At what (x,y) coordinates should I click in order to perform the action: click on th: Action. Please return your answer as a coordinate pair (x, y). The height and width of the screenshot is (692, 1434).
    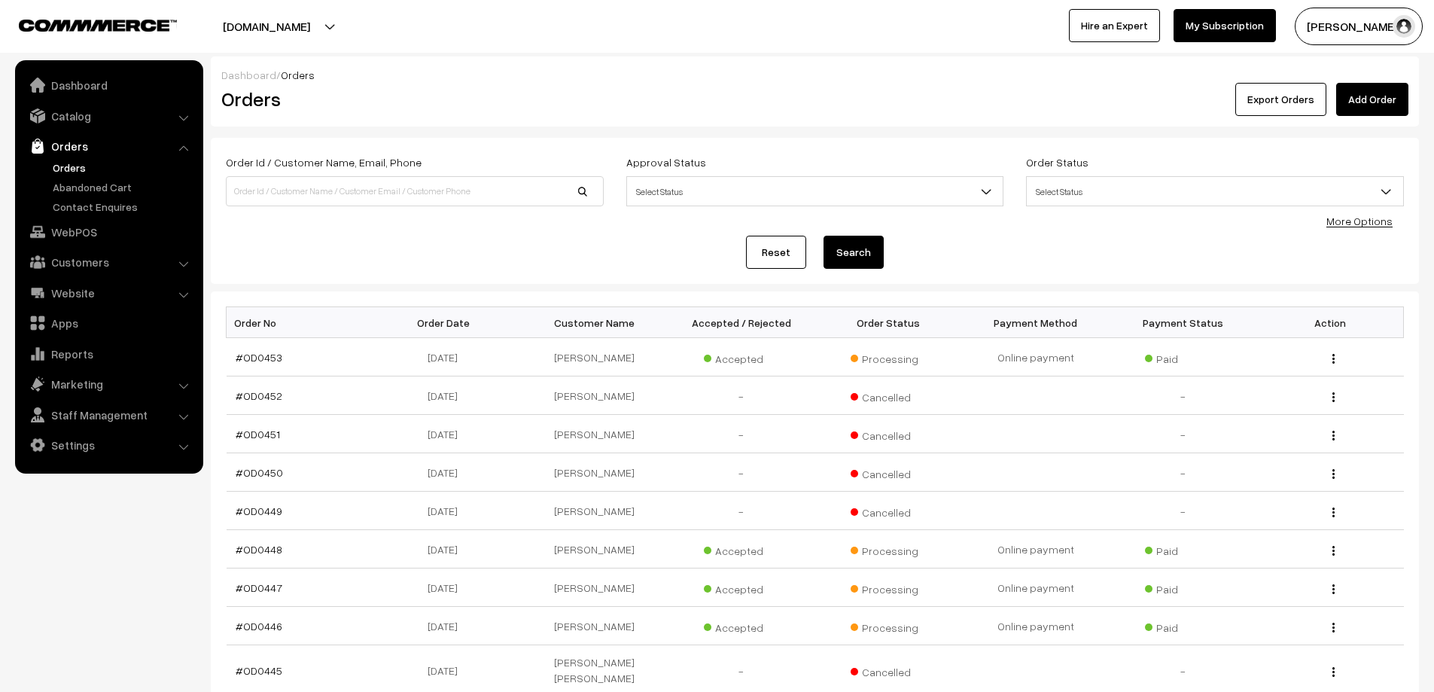
    Looking at the image, I should click on (1330, 322).